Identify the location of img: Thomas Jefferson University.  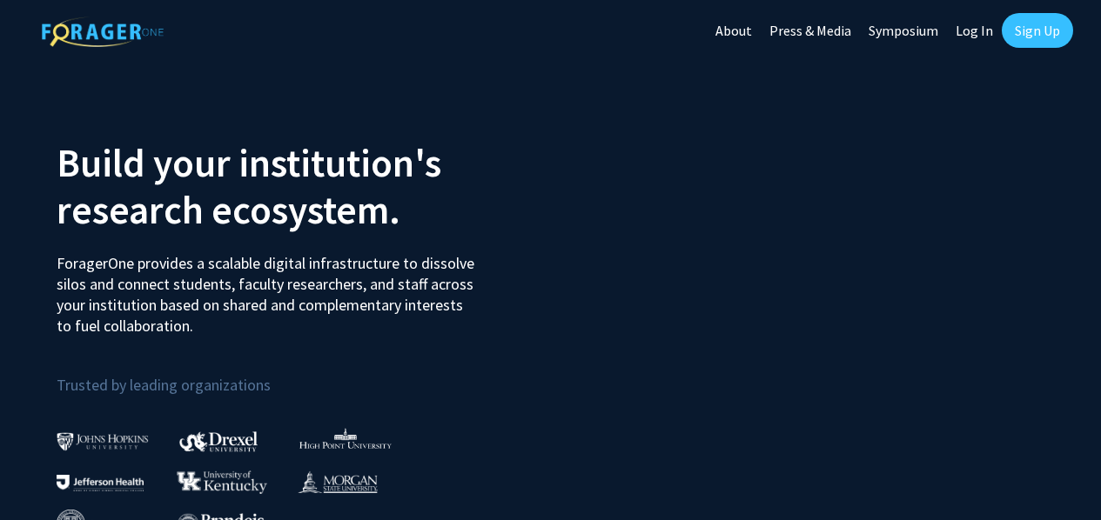
(100, 483).